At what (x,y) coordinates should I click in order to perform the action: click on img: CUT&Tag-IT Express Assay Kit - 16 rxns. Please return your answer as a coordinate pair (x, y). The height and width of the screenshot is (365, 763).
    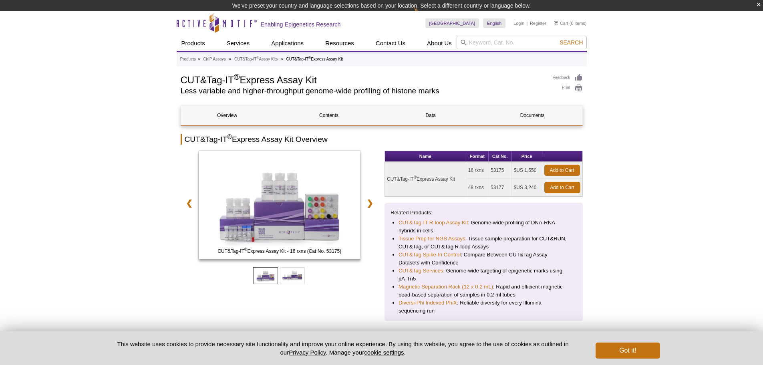
    Looking at the image, I should click on (279, 205).